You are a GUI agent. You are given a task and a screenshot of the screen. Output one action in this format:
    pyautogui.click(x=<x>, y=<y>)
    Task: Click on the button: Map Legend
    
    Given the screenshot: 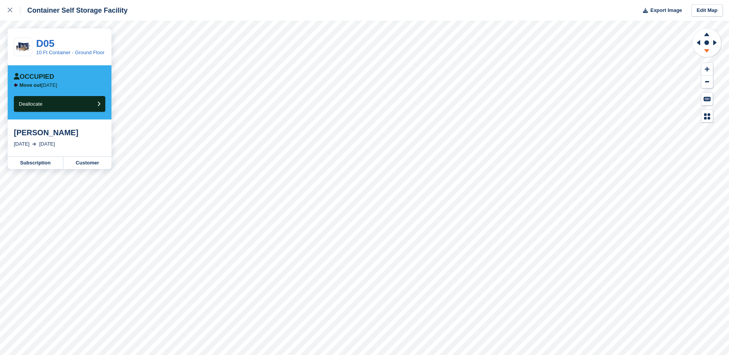 What is the action you would take?
    pyautogui.click(x=707, y=116)
    